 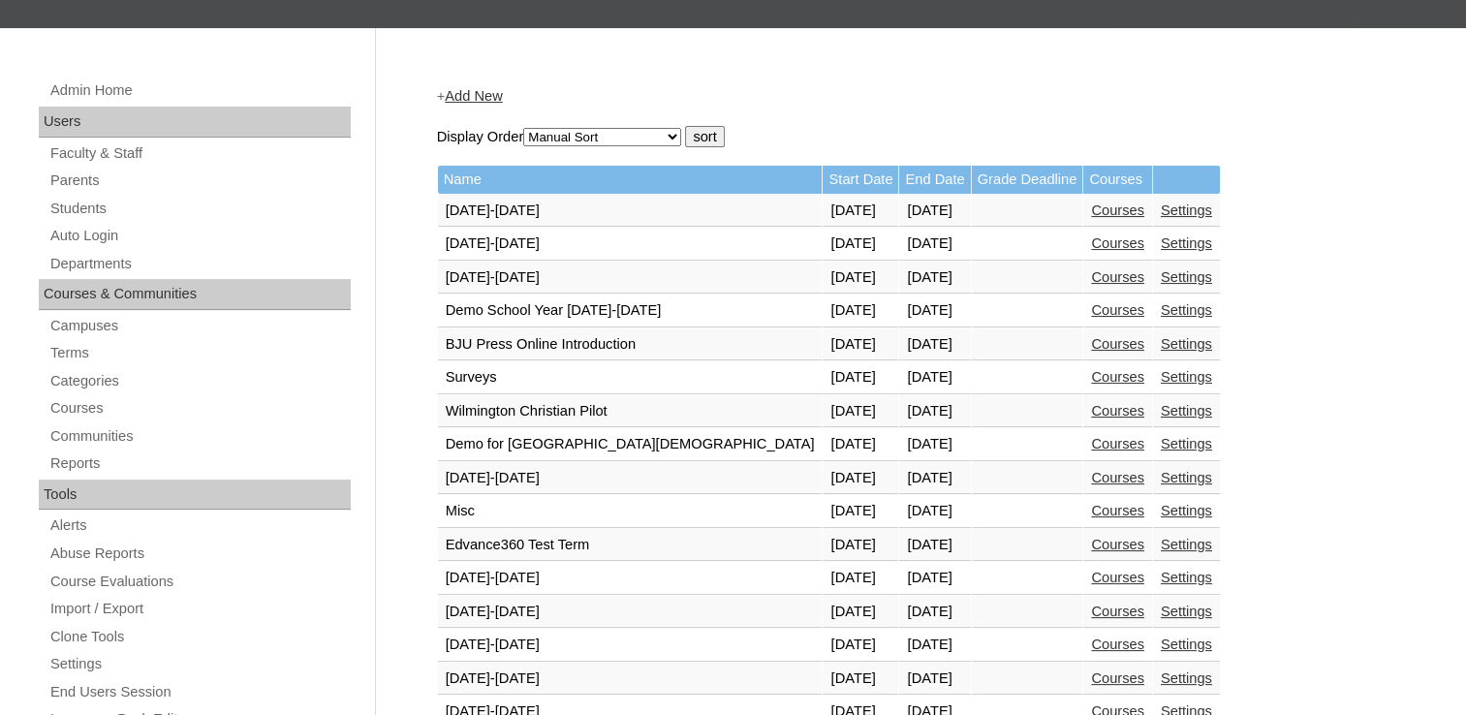 I want to click on a: Terms, so click(x=200, y=353).